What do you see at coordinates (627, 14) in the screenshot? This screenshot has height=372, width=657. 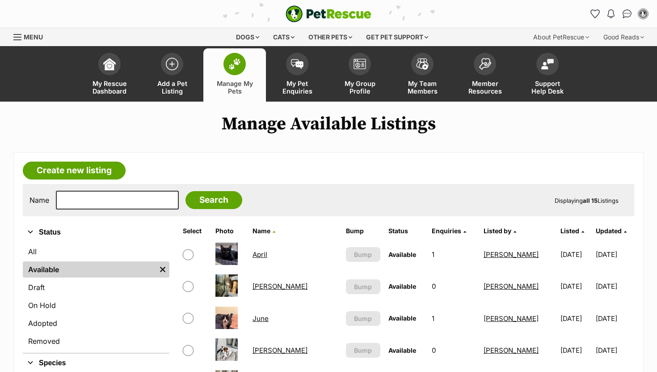 I see `a: Conversations` at bounding box center [627, 14].